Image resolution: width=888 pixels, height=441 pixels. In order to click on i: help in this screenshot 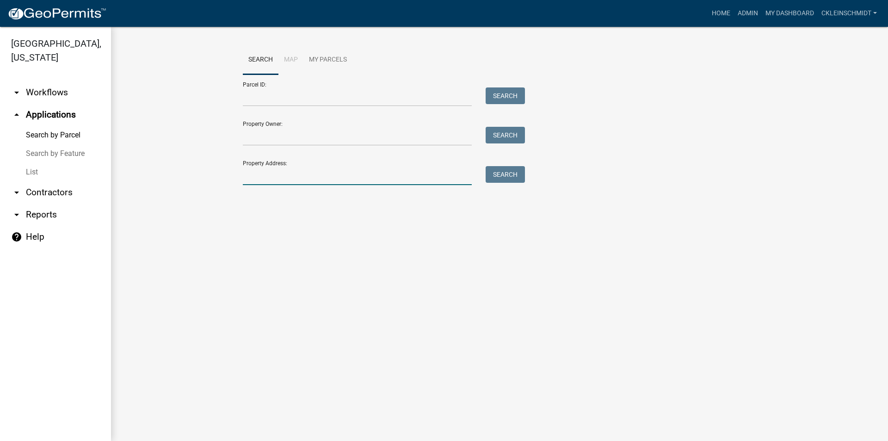, I will do `click(17, 237)`.